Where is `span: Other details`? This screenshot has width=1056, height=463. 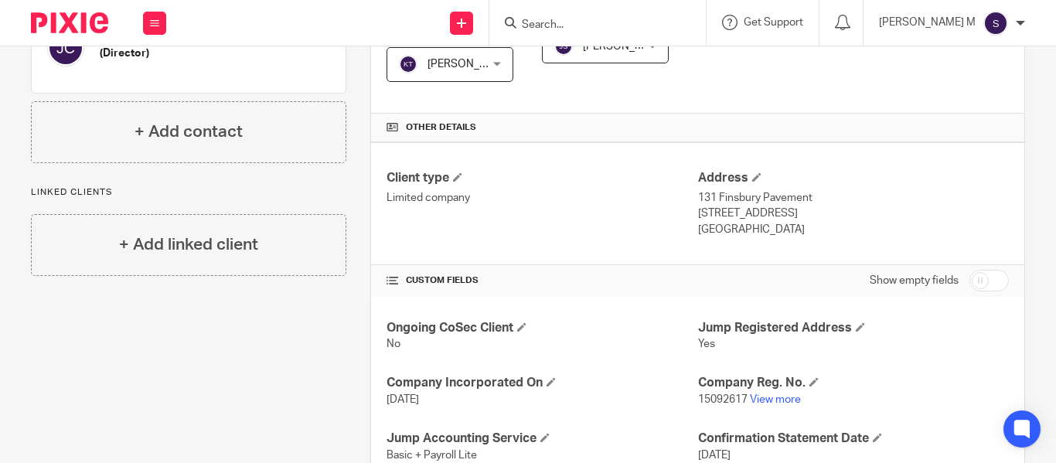 span: Other details is located at coordinates (441, 128).